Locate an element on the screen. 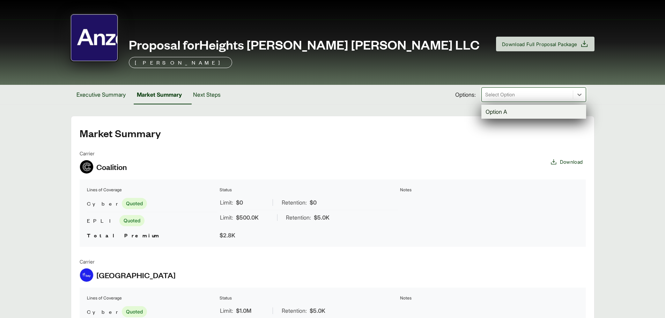  button: Market Summary is located at coordinates (159, 95).